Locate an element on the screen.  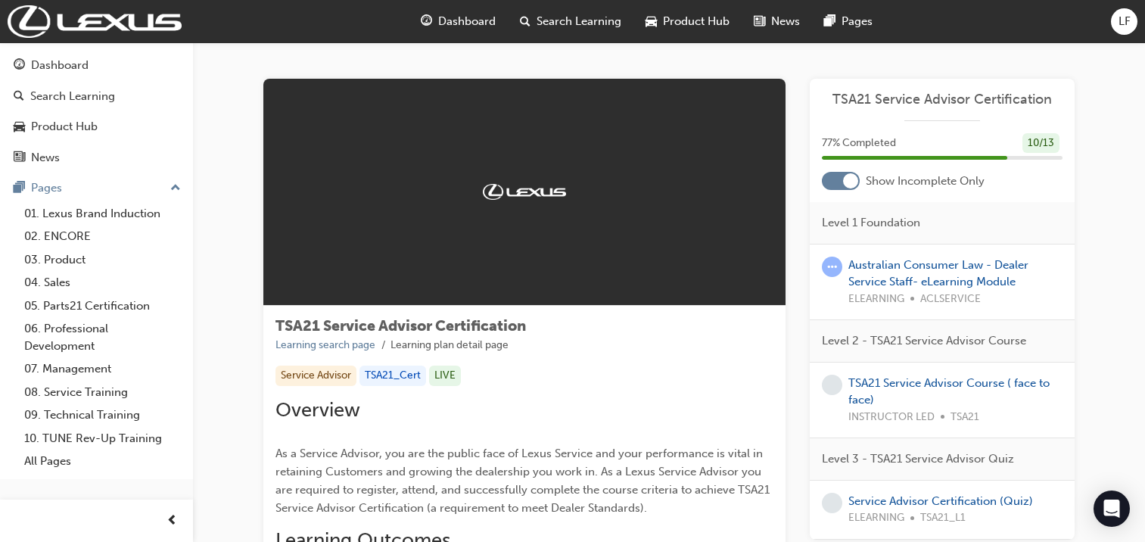
a: Learning search page is located at coordinates (326, 344).